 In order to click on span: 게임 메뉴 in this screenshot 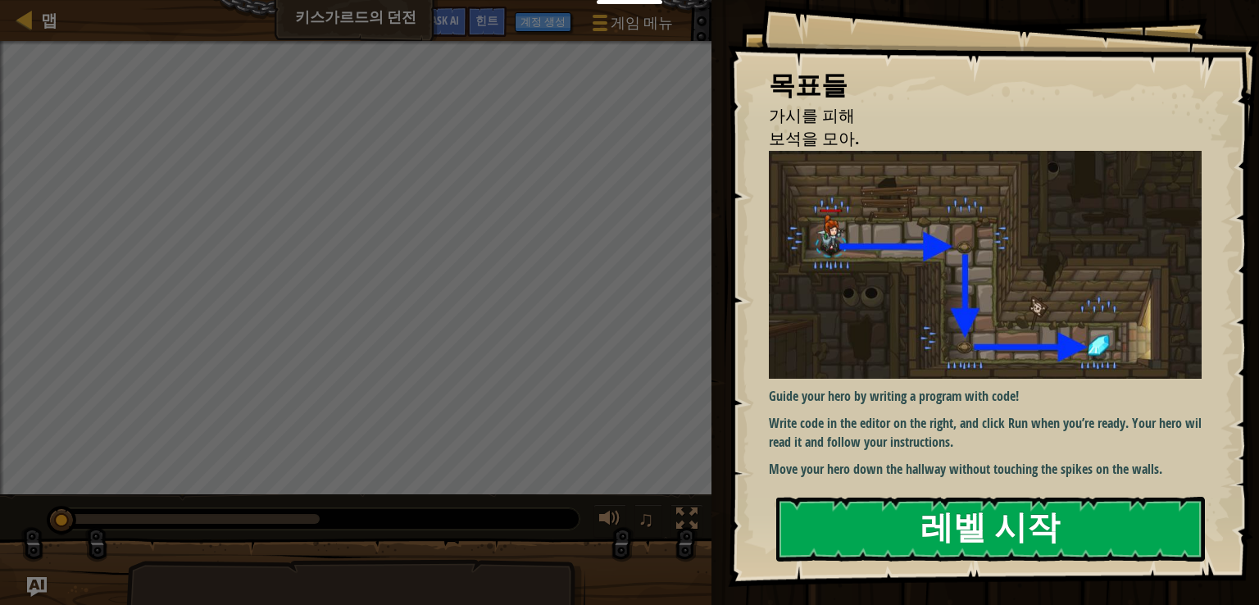, I will do `click(642, 23)`.